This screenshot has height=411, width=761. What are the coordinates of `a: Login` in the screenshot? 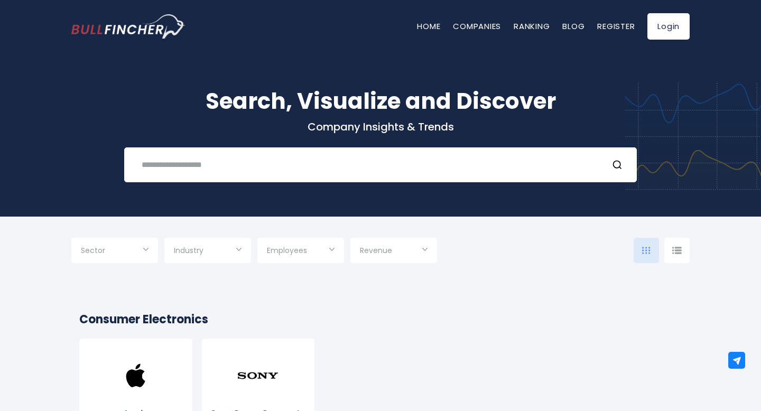 It's located at (669, 26).